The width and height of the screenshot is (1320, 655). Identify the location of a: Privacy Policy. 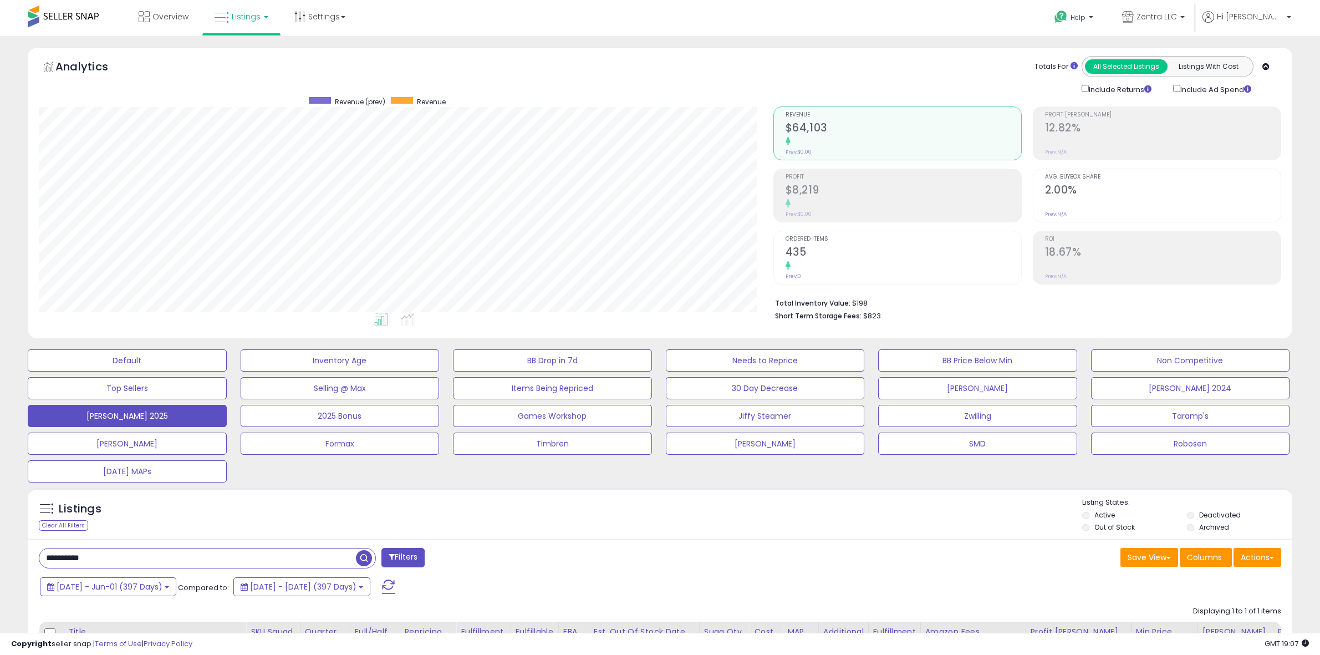
(168, 643).